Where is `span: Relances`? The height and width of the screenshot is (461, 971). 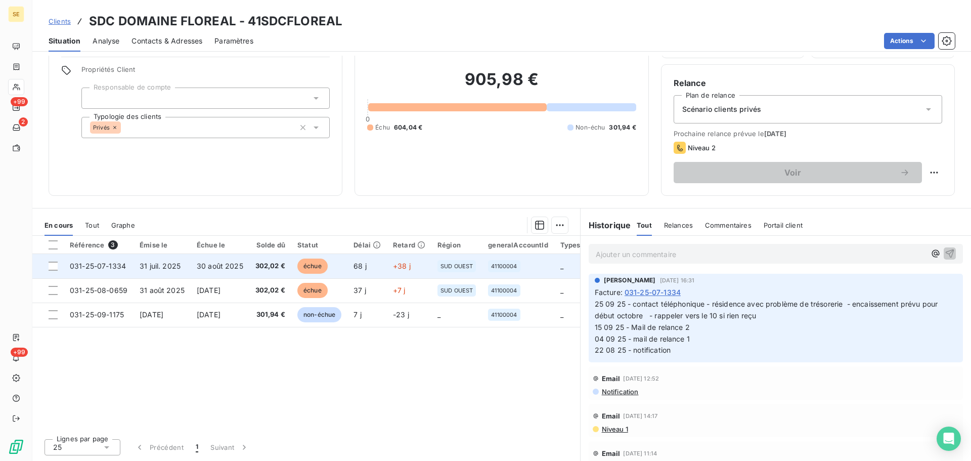
span: Relances is located at coordinates (678, 225).